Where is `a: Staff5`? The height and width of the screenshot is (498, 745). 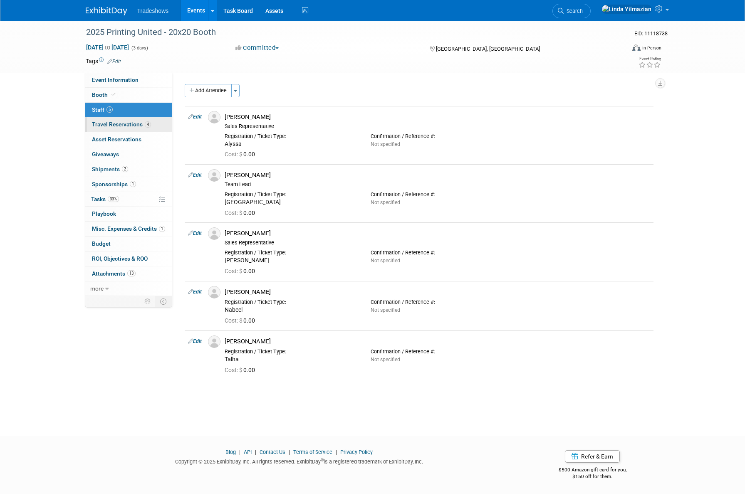 a: Staff5 is located at coordinates (129, 110).